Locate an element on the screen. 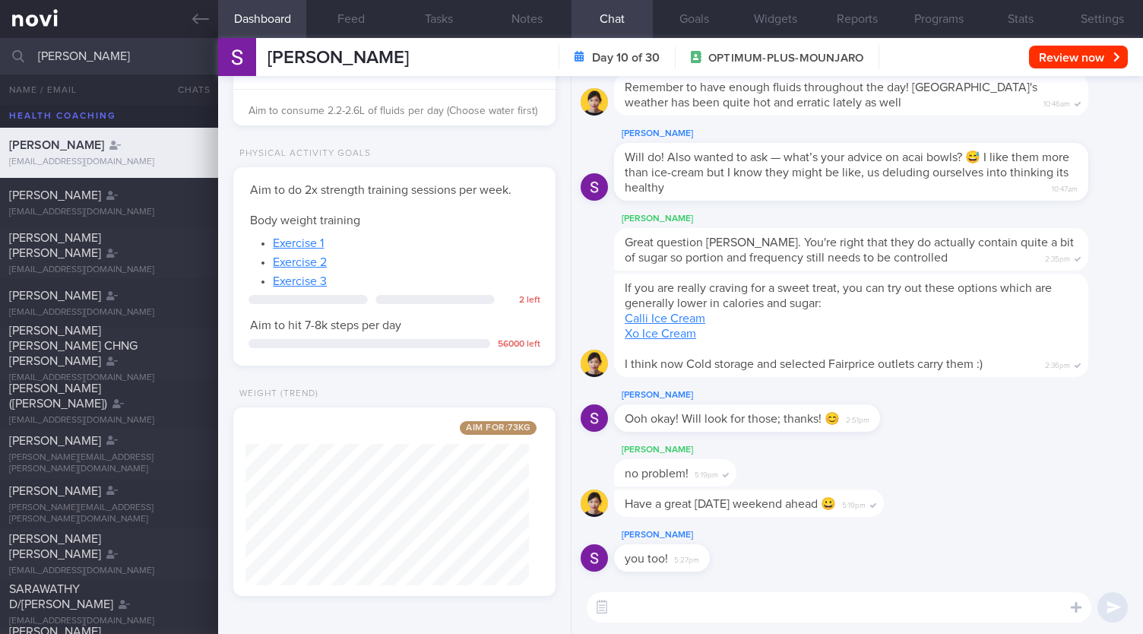 This screenshot has width=1143, height=634. span: Aim to hit 7-8k steps per day is located at coordinates (325, 325).